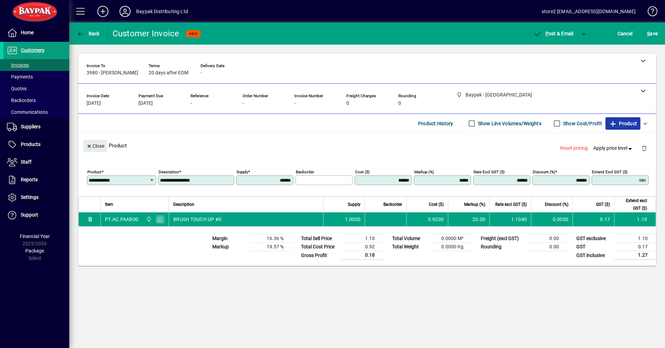  What do you see at coordinates (362, 247) in the screenshot?
I see `td: 0.92` at bounding box center [362, 247].